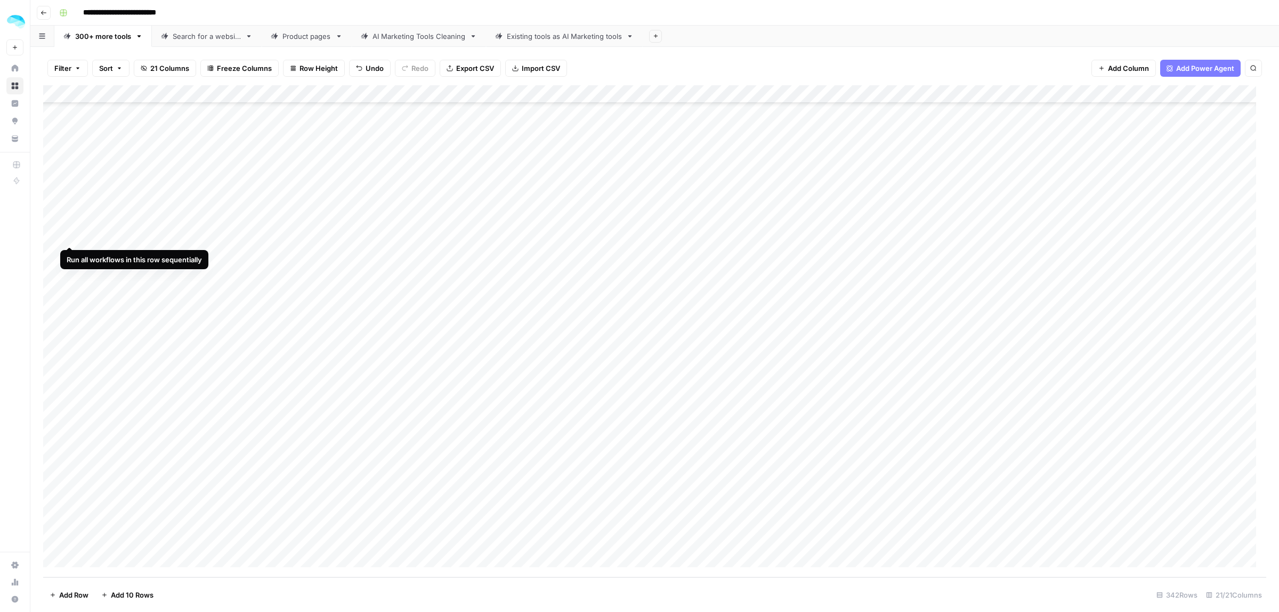  I want to click on span: Add Column, so click(1128, 68).